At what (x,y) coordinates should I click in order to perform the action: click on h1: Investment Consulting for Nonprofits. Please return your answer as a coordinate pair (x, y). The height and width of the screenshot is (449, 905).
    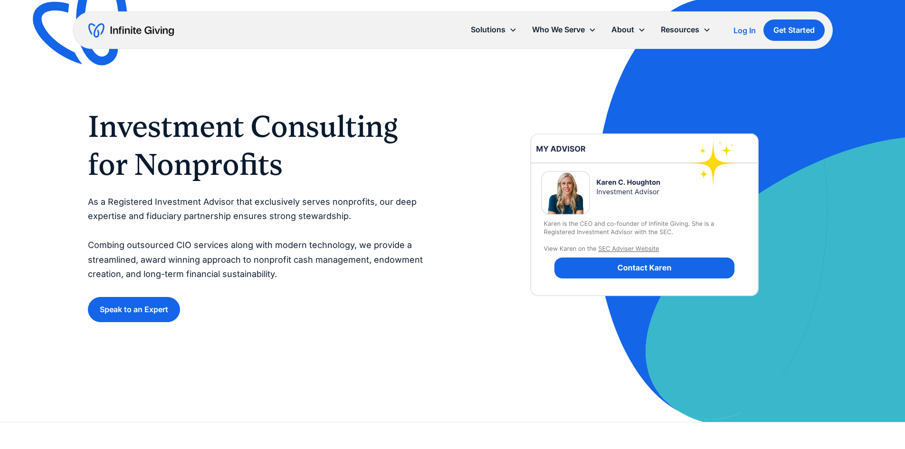
    Looking at the image, I should click on (261, 145).